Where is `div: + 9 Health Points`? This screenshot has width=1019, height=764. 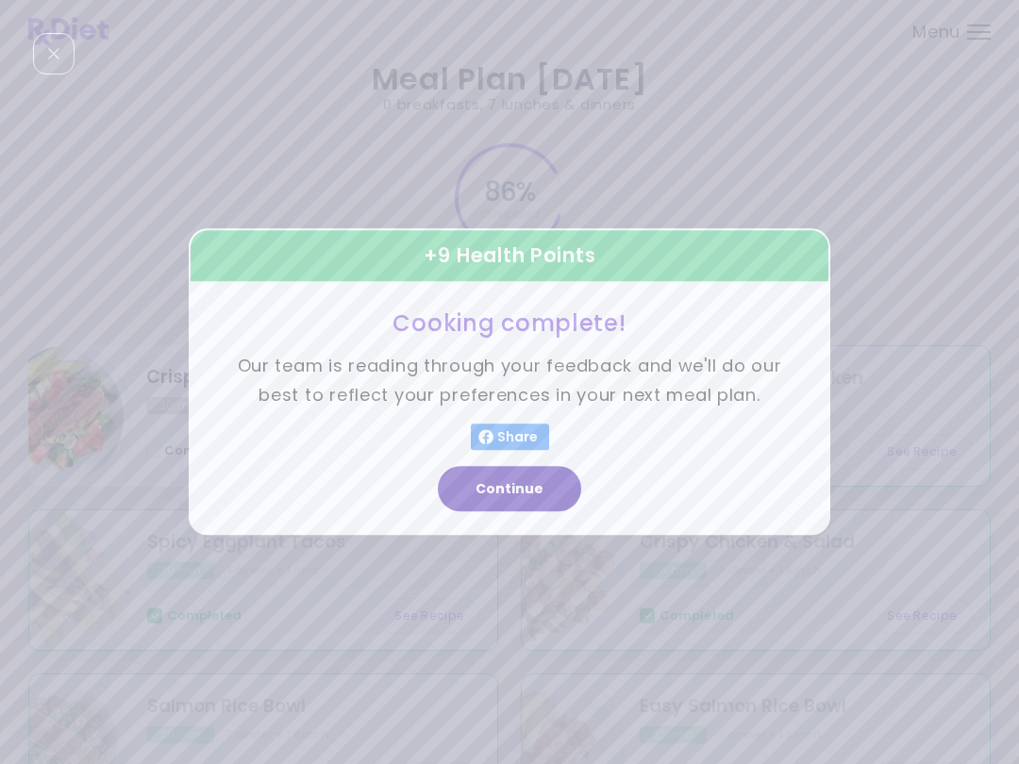
div: + 9 Health Points is located at coordinates (510, 256).